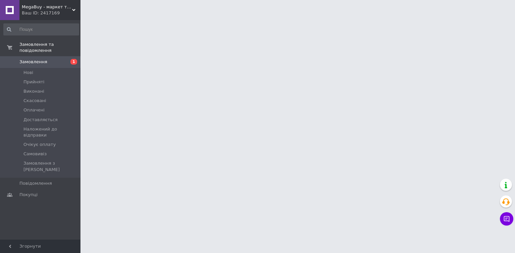  Describe the element at coordinates (28, 73) in the screenshot. I see `span: Нові` at that location.